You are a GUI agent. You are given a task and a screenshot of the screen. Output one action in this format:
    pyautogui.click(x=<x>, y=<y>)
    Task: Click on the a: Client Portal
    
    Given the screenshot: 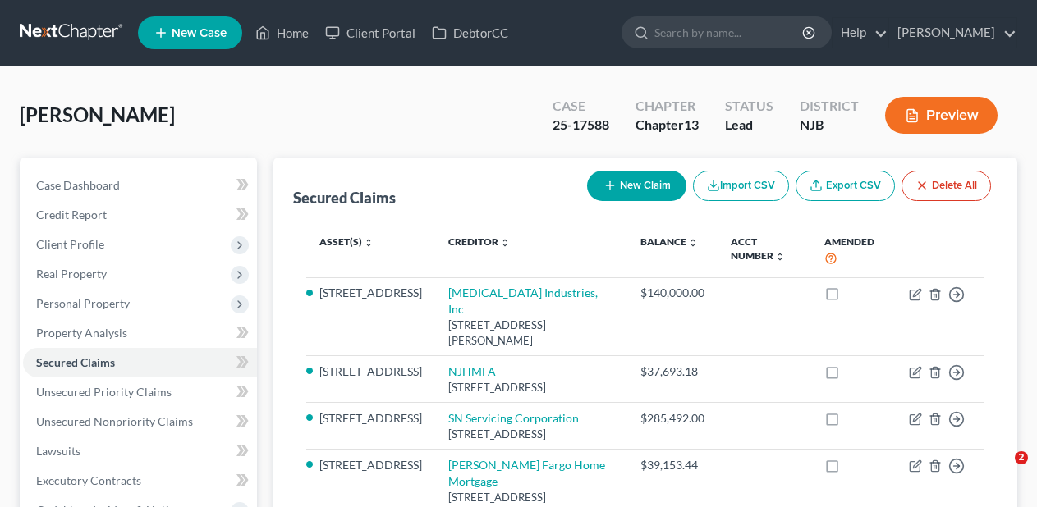 What is the action you would take?
    pyautogui.click(x=370, y=33)
    